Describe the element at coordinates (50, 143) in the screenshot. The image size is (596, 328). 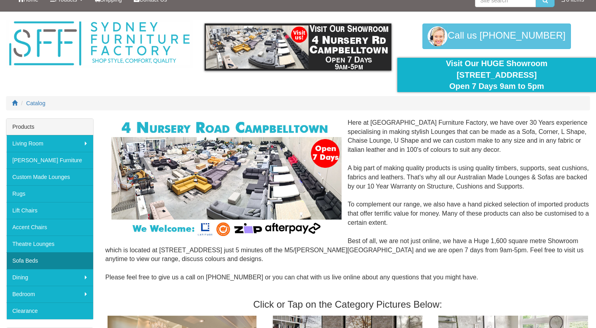
I see `a: Living Room` at that location.